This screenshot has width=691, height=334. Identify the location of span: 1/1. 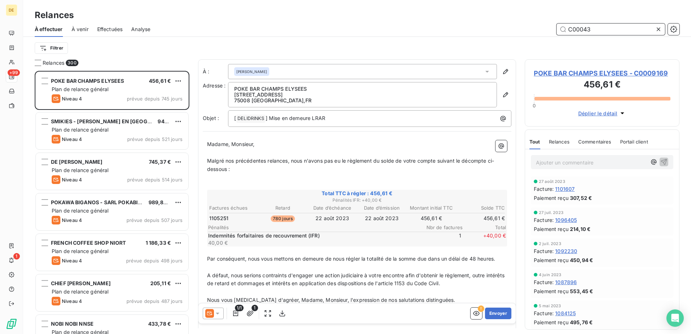
(239, 308).